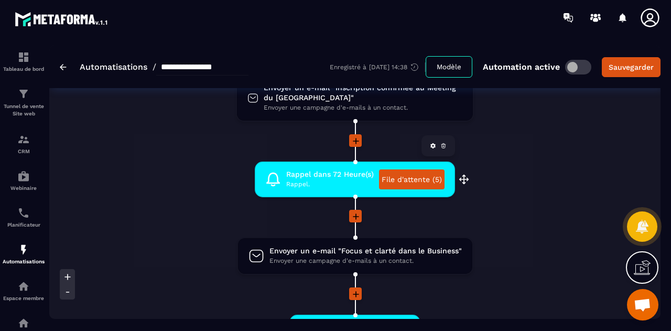  Describe the element at coordinates (24, 110) in the screenshot. I see `p: Tunnel de vente Site web` at that location.